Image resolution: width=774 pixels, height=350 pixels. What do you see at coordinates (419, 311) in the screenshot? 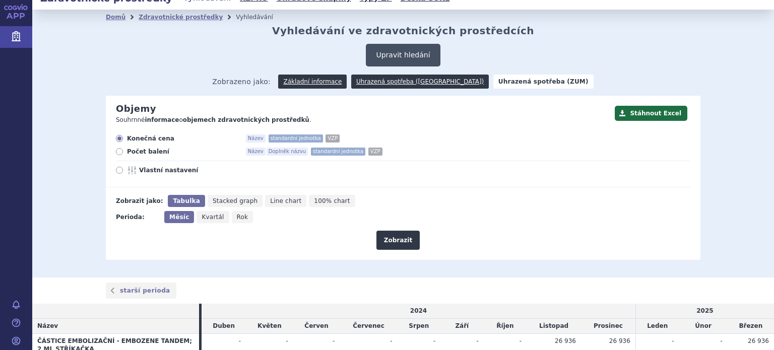
I see `td: 2024` at bounding box center [419, 311].